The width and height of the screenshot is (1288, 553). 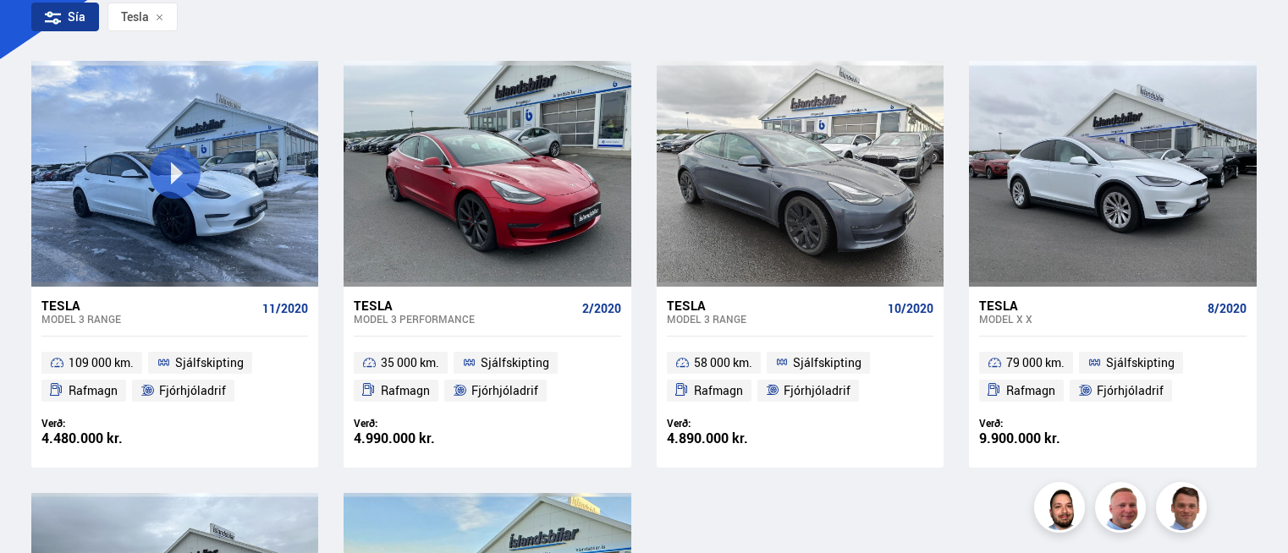 I want to click on div: Model 3 PERFORMANCE, so click(x=464, y=319).